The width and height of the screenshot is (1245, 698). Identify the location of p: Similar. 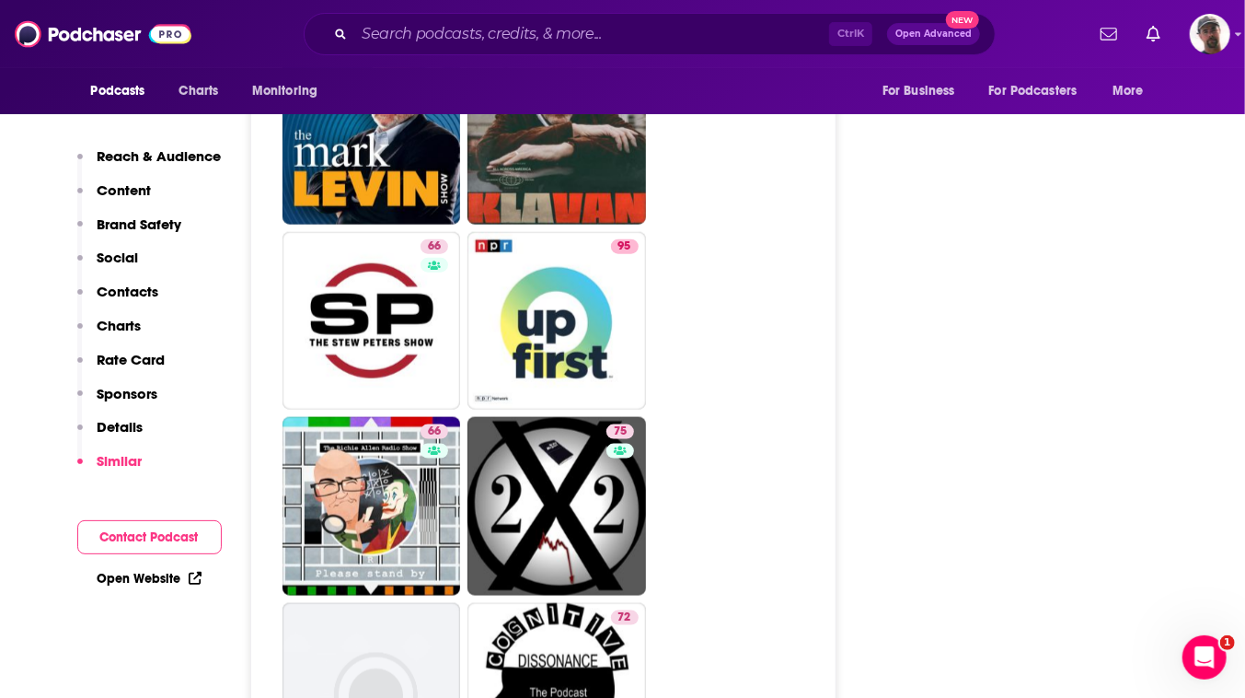
(120, 460).